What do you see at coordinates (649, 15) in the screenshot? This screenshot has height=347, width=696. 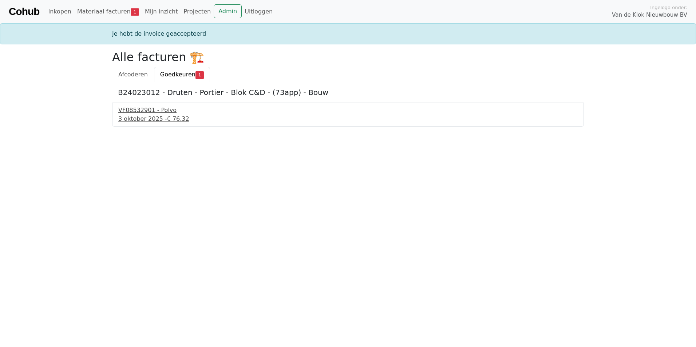 I see `span: Van de Klok Nieuwbouw BV` at bounding box center [649, 15].